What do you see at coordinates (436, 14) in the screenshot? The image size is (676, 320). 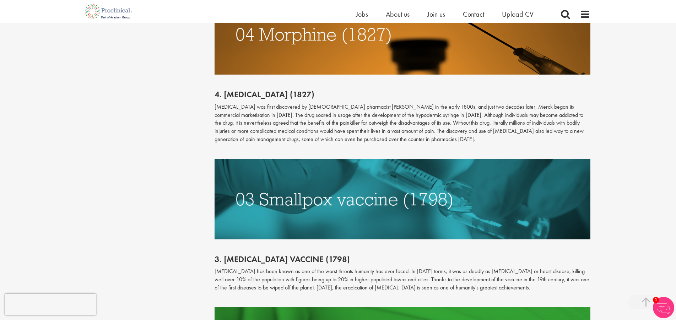 I see `a: Join us` at bounding box center [436, 14].